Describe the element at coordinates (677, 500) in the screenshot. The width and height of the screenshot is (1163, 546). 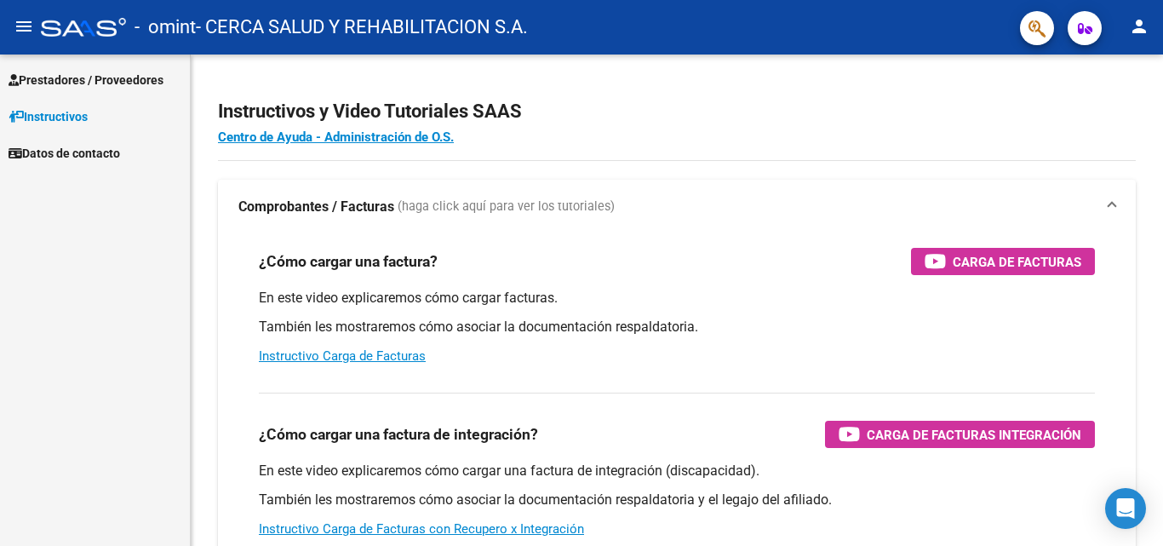
I see `p: También les mostraremos cómo asociar la documentación respaldatoria y el legajo del afiliado.` at that location.